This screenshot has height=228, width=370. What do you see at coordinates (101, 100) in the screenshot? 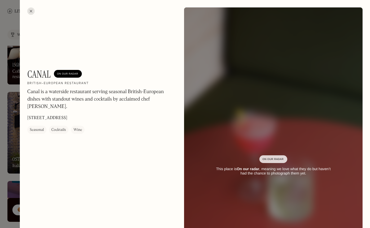
I see `p: Canal is a waterside restaurant serving seasonal British-European dishes with standout wines and ...` at bounding box center [101, 100].